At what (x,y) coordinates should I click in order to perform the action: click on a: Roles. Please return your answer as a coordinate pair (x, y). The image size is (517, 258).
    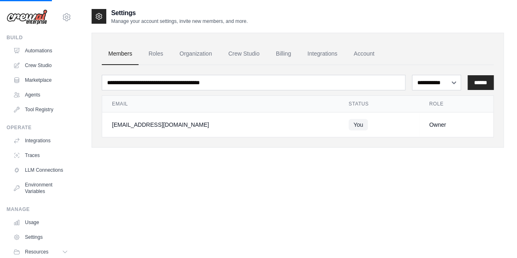
    Looking at the image, I should click on (156, 54).